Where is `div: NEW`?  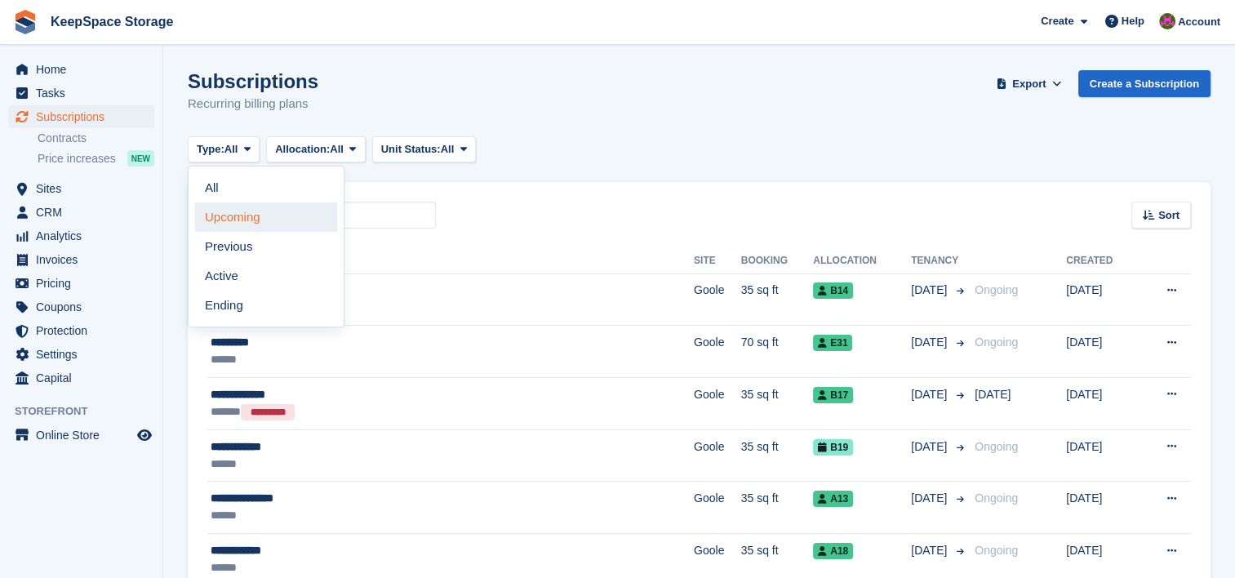
div: NEW is located at coordinates (140, 158).